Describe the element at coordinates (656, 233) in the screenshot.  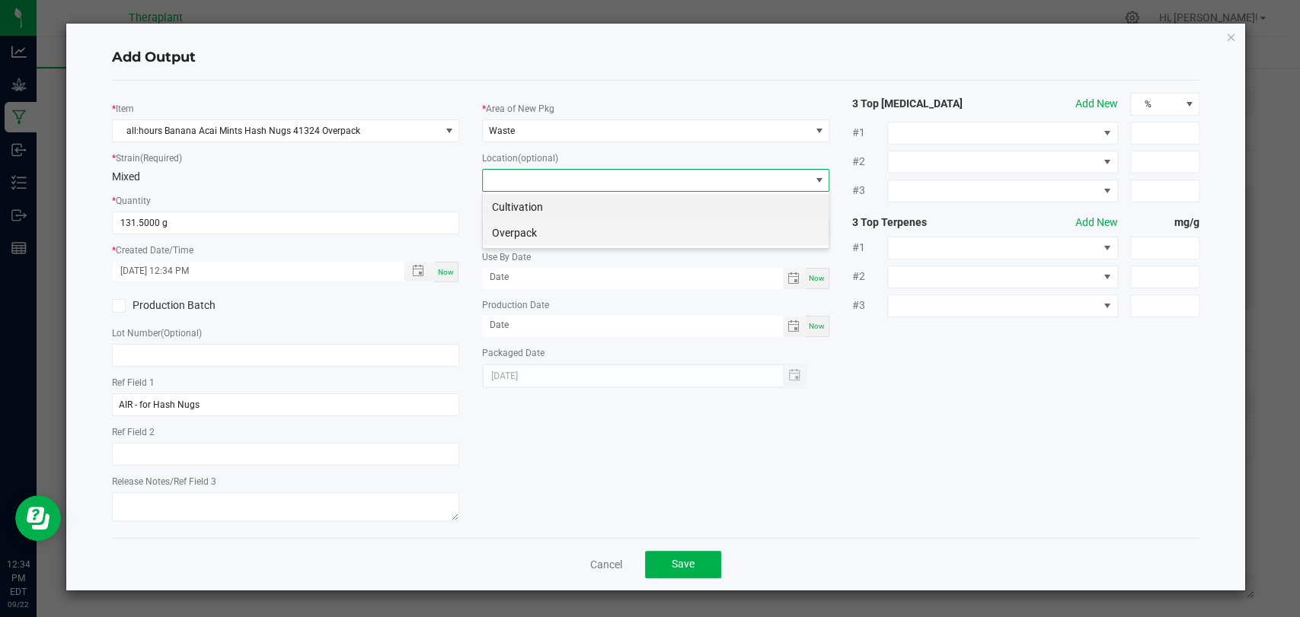
I see `li: Overpack` at that location.